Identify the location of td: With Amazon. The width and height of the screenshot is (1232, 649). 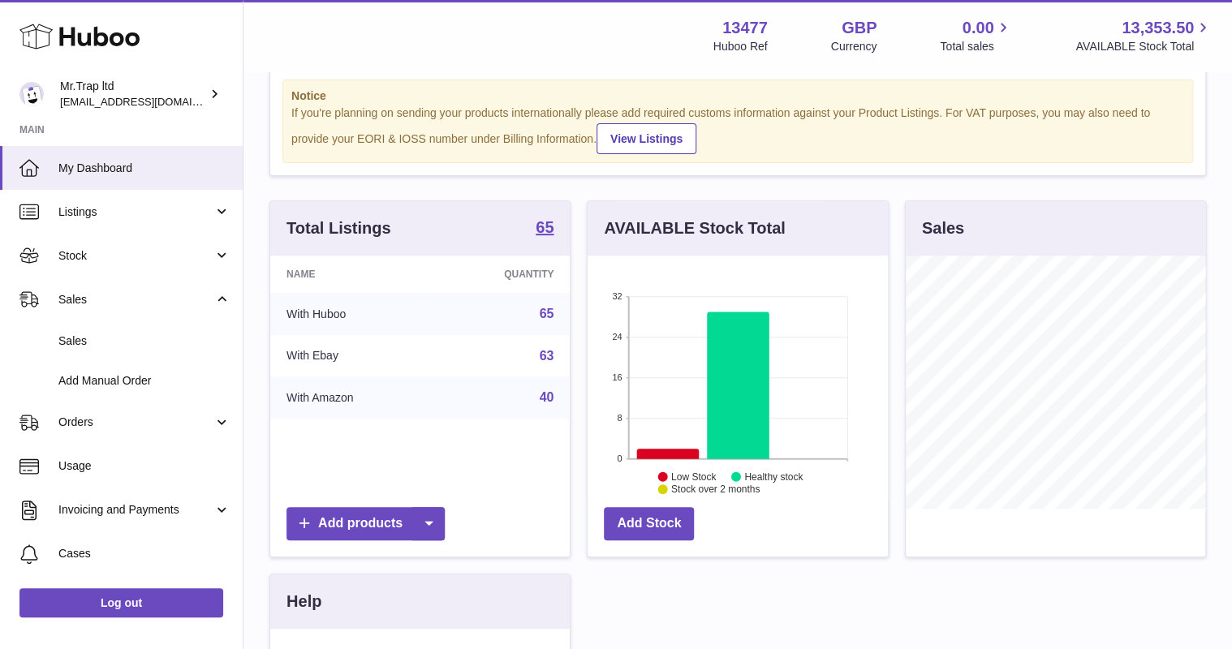
(352, 398).